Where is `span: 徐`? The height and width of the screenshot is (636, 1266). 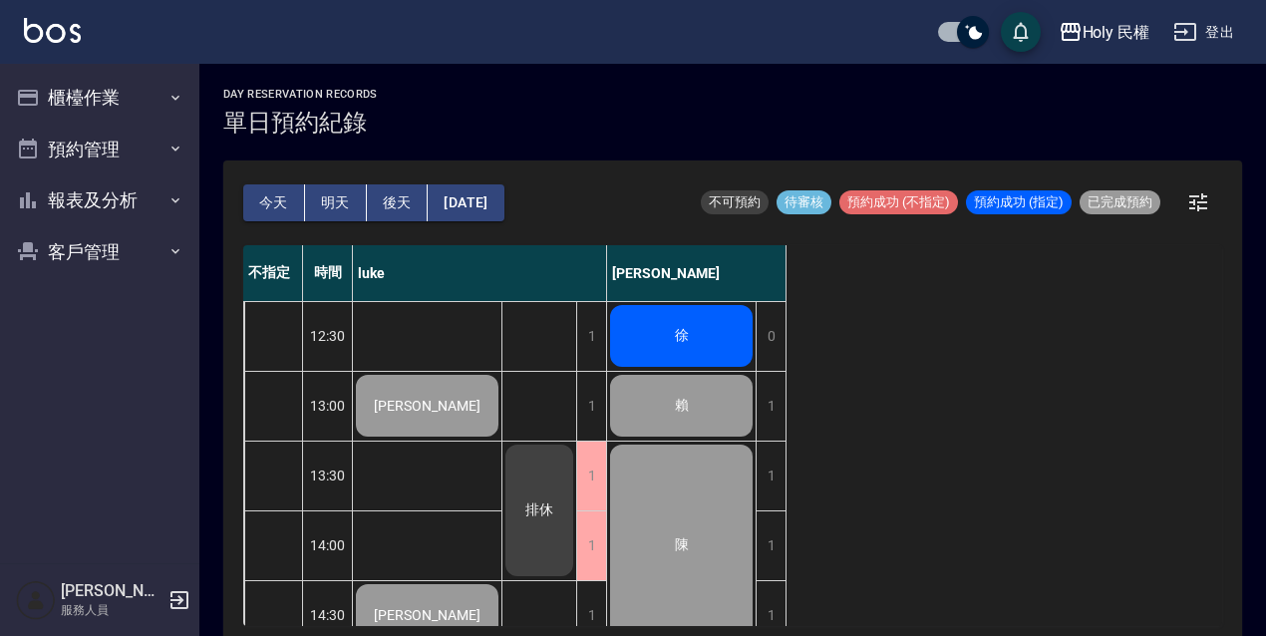 span: 徐 is located at coordinates (682, 336).